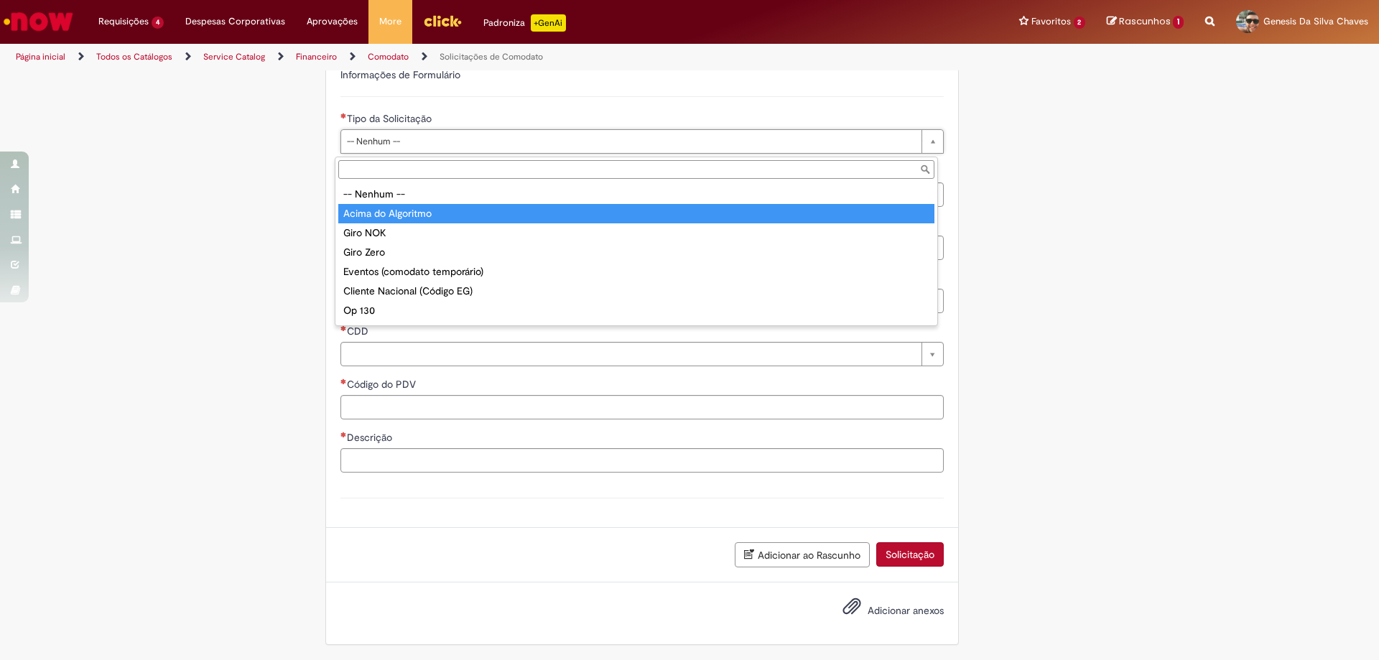  Describe the element at coordinates (636, 271) in the screenshot. I see `div: Eventos (comodato temporário)` at that location.